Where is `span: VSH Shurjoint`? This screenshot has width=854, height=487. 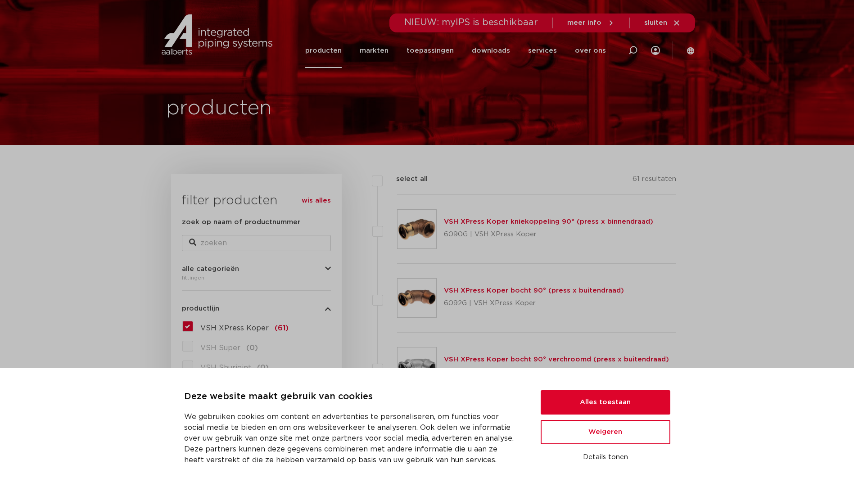 span: VSH Shurjoint is located at coordinates (226, 368).